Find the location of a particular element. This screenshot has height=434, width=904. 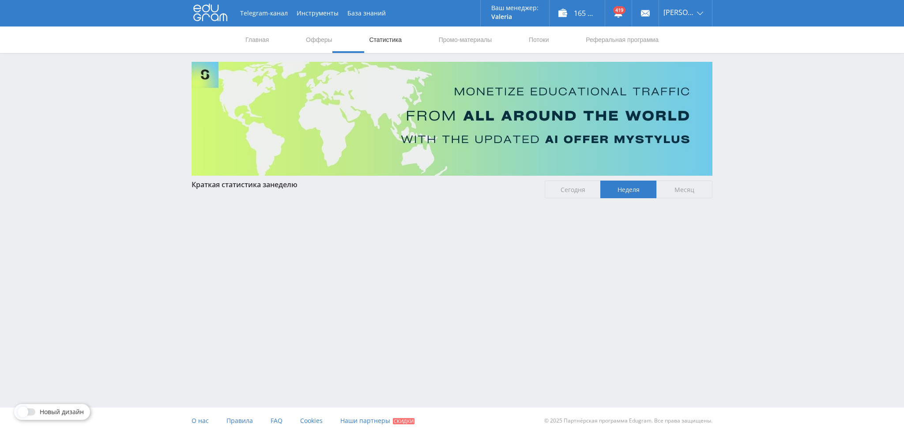

span: Новый дизайн is located at coordinates (62, 412).